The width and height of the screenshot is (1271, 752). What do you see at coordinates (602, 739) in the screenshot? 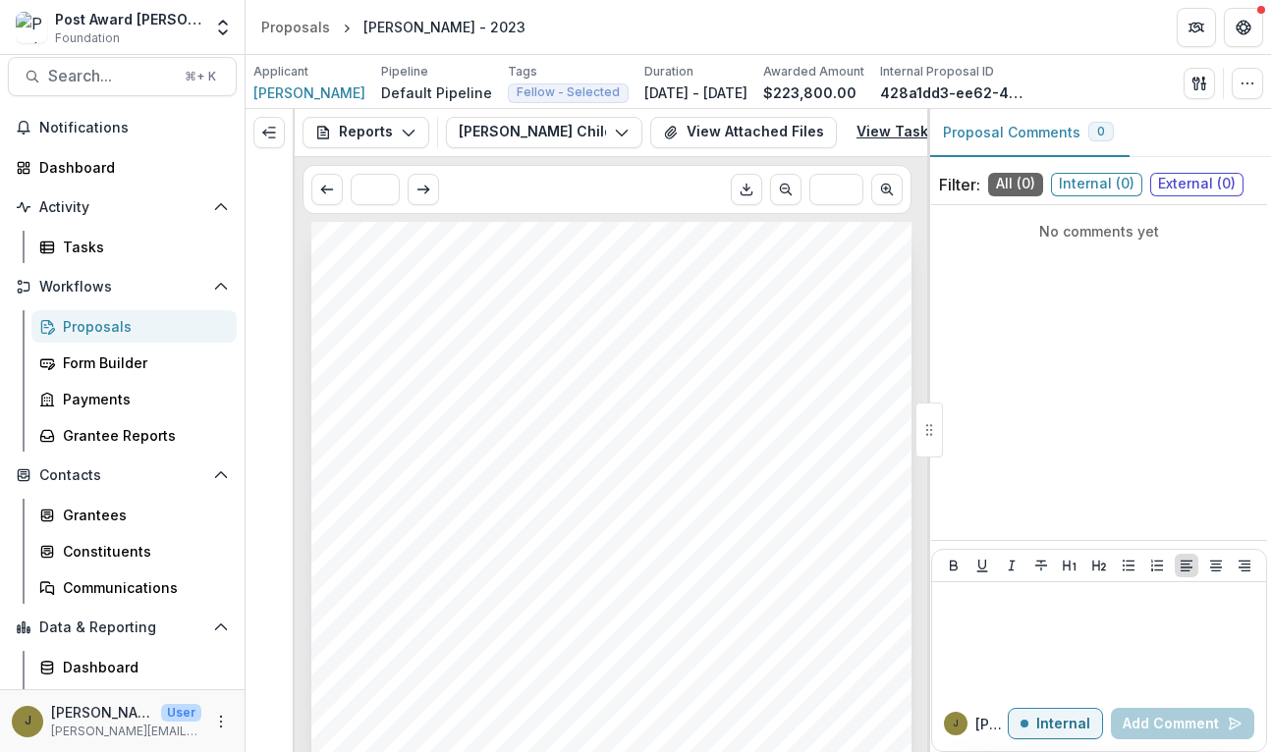
I see `span: mammalian cells. I began with studying how perturbing expression and processing levels of the` at bounding box center [602, 739].